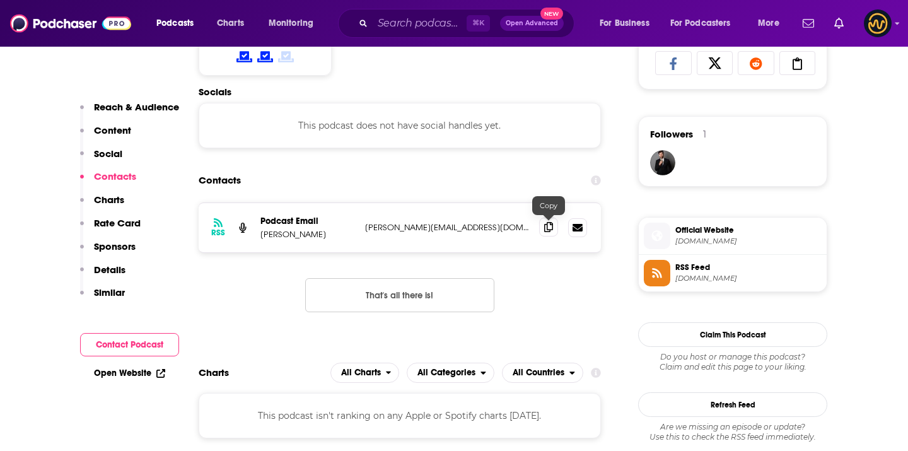  Describe the element at coordinates (110, 269) in the screenshot. I see `p: Details` at that location.